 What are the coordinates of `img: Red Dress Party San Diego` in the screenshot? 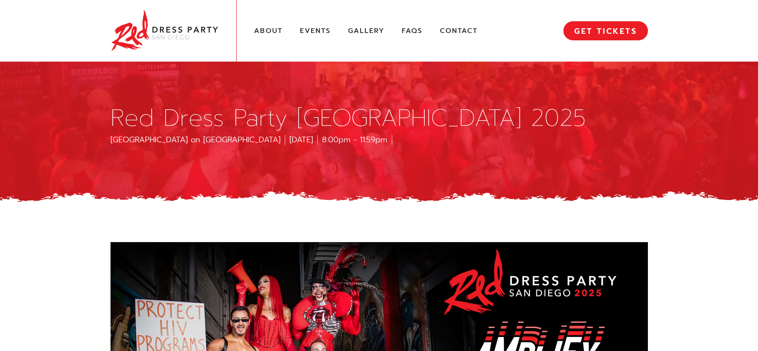 It's located at (165, 31).